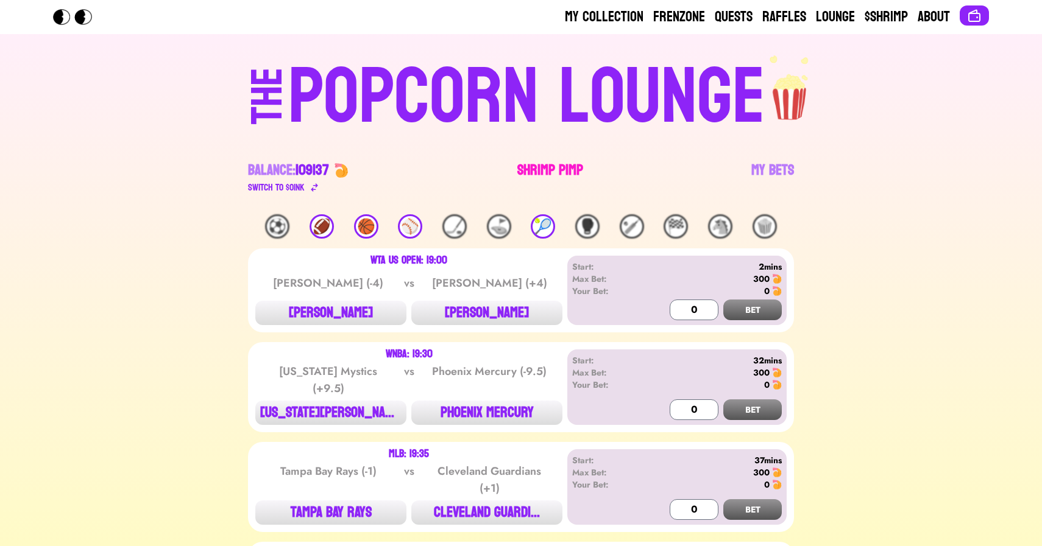  What do you see at coordinates (784, 17) in the screenshot?
I see `a: Raffles` at bounding box center [784, 17].